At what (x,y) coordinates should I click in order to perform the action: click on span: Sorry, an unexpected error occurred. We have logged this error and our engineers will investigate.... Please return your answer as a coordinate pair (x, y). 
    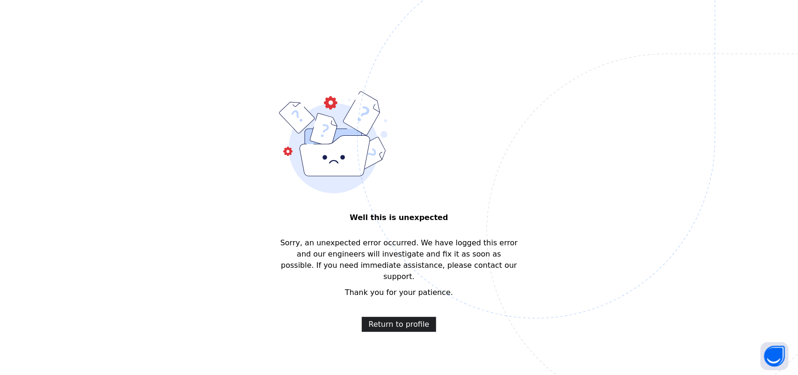
    Looking at the image, I should click on (399, 259).